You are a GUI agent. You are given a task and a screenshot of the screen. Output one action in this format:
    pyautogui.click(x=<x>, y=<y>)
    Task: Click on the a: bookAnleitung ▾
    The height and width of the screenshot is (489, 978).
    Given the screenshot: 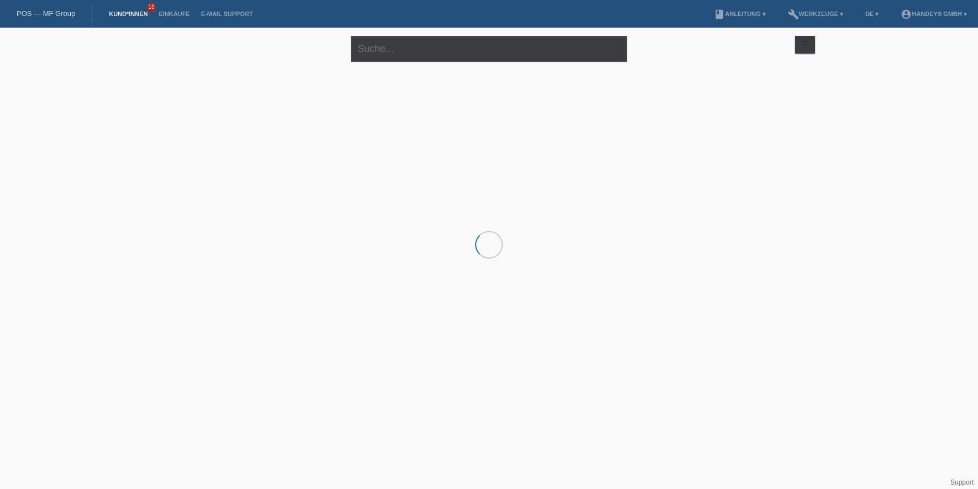 What is the action you would take?
    pyautogui.click(x=740, y=14)
    